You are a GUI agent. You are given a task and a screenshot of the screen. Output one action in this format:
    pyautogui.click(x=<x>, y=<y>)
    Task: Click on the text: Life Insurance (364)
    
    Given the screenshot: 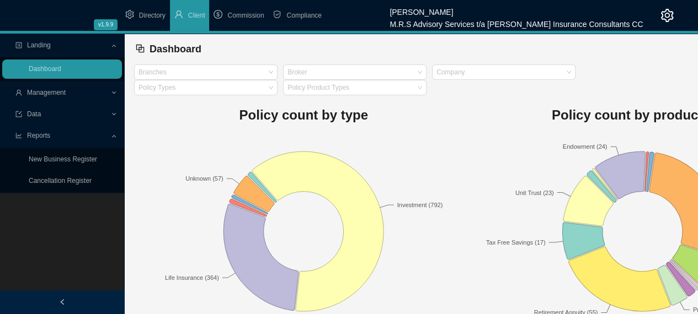 What is the action you would take?
    pyautogui.click(x=192, y=278)
    